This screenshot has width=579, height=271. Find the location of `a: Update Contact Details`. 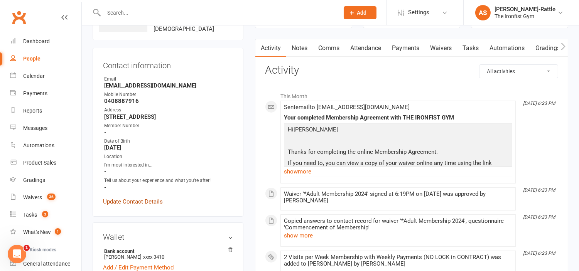

a: Update Contact Details is located at coordinates (133, 202).